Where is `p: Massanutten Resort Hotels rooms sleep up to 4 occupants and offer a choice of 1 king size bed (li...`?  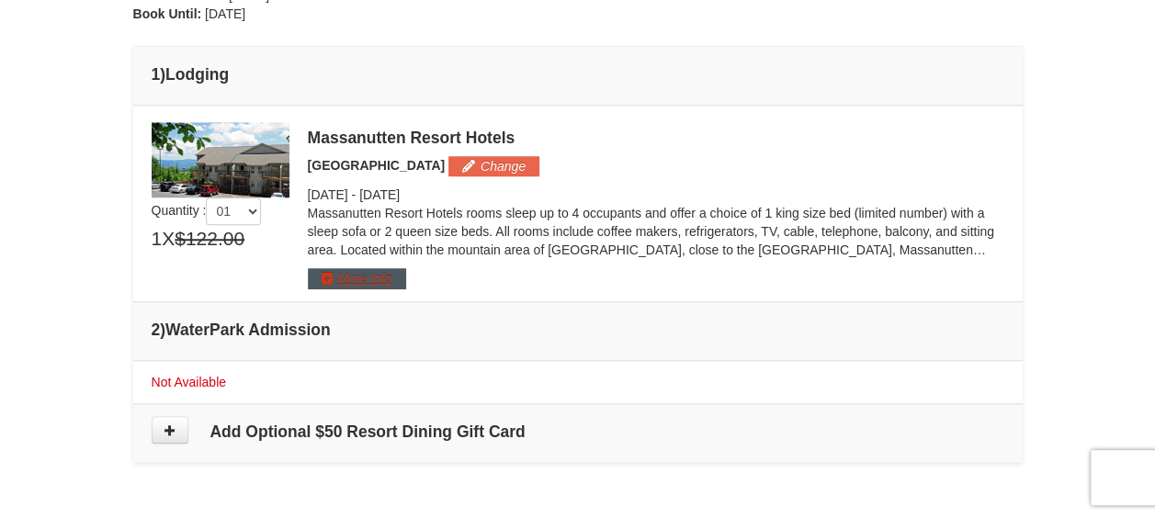
p: Massanutten Resort Hotels rooms sleep up to 4 occupants and offer a choice of 1 king size bed (li... is located at coordinates (656, 232).